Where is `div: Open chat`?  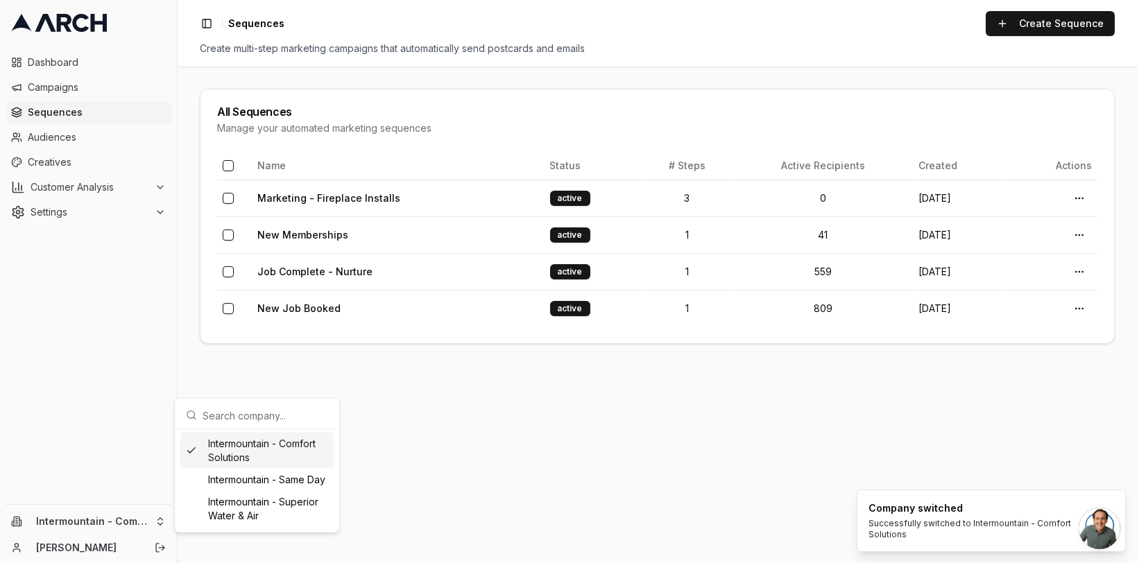
div: Open chat is located at coordinates (1099, 529).